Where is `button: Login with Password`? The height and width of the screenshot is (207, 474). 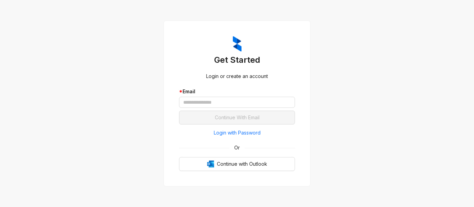 button: Login with Password is located at coordinates (237, 133).